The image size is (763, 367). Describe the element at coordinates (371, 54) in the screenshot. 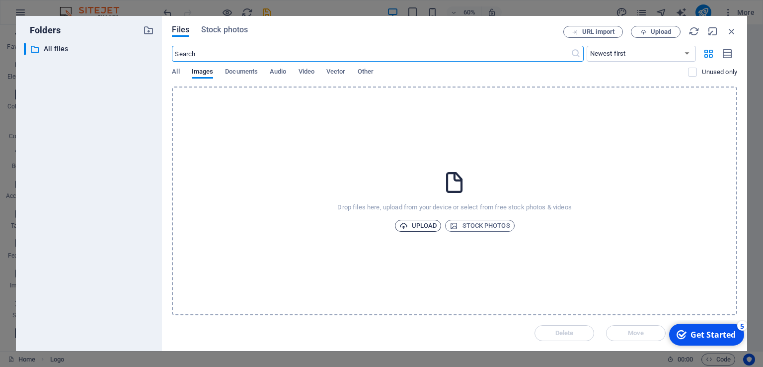

I see `input: Search` at that location.